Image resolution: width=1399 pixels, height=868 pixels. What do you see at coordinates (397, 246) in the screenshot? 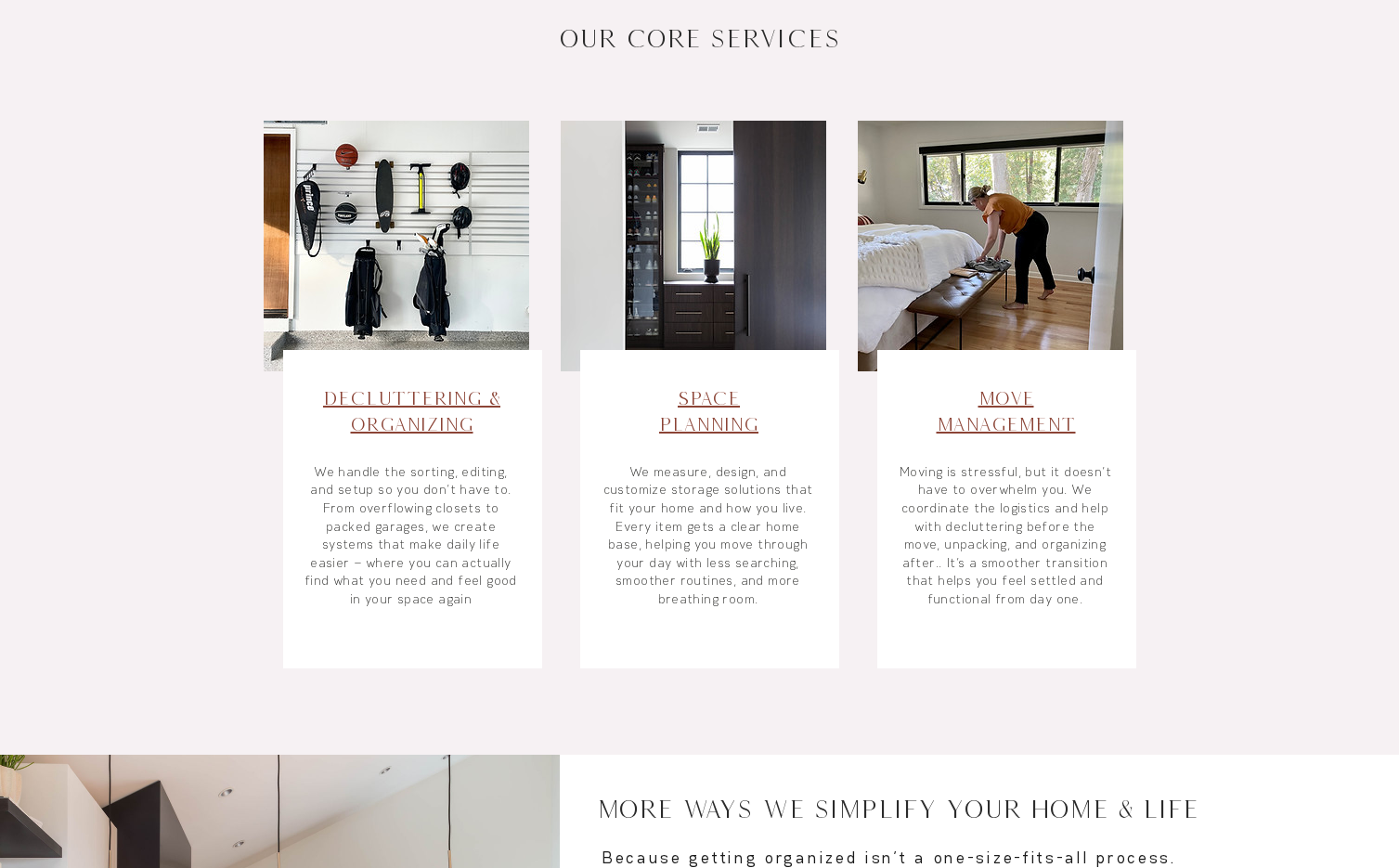
I see `img: Professional organizer decluttering a Portland home closet and setting up storage bins for easy d...` at bounding box center [397, 246].